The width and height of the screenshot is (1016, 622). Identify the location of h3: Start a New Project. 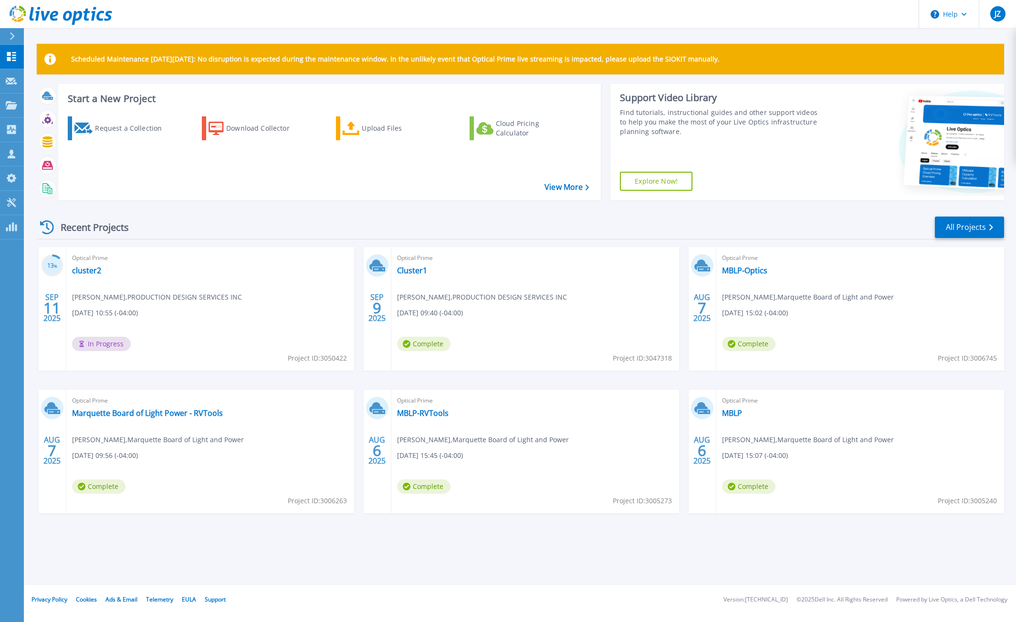
(328, 99).